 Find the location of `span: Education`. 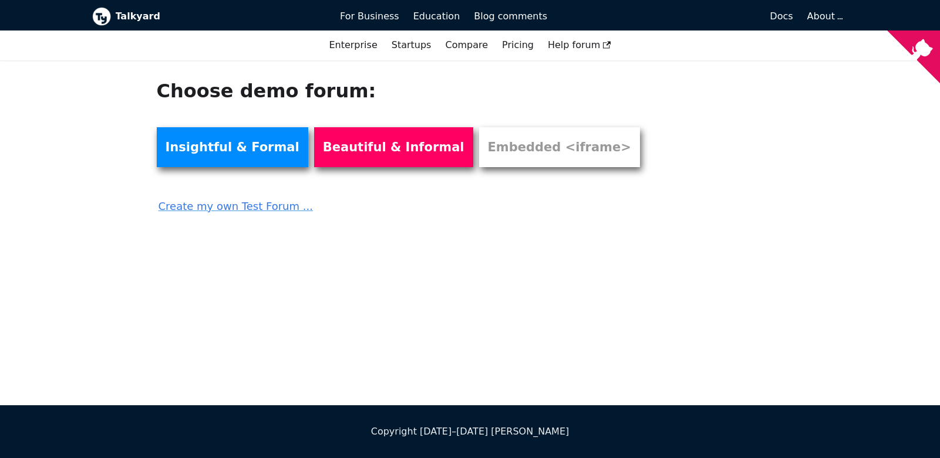

span: Education is located at coordinates (437, 16).